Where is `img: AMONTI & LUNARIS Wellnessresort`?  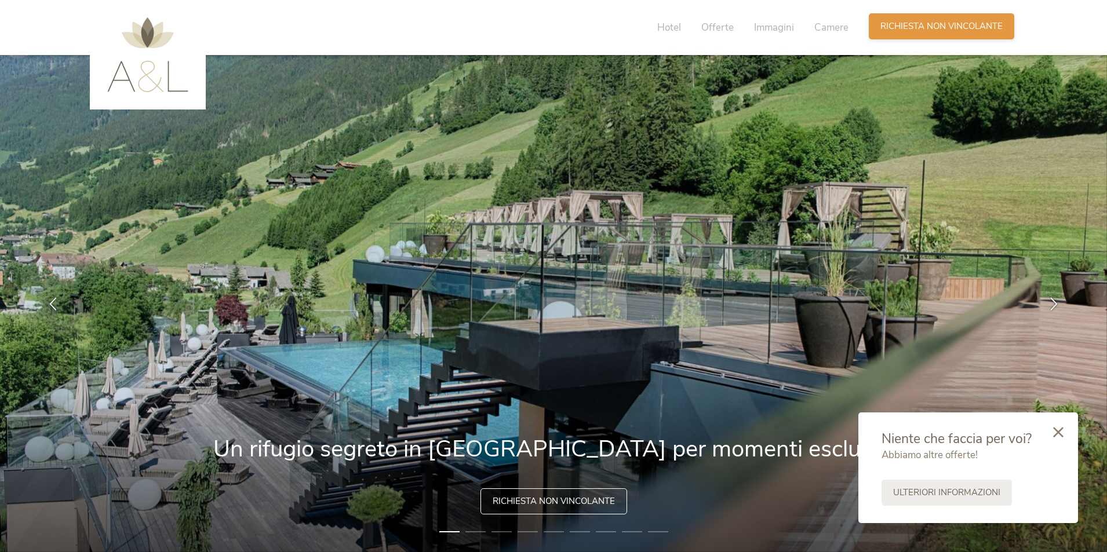 img: AMONTI & LUNARIS Wellnessresort is located at coordinates (148, 54).